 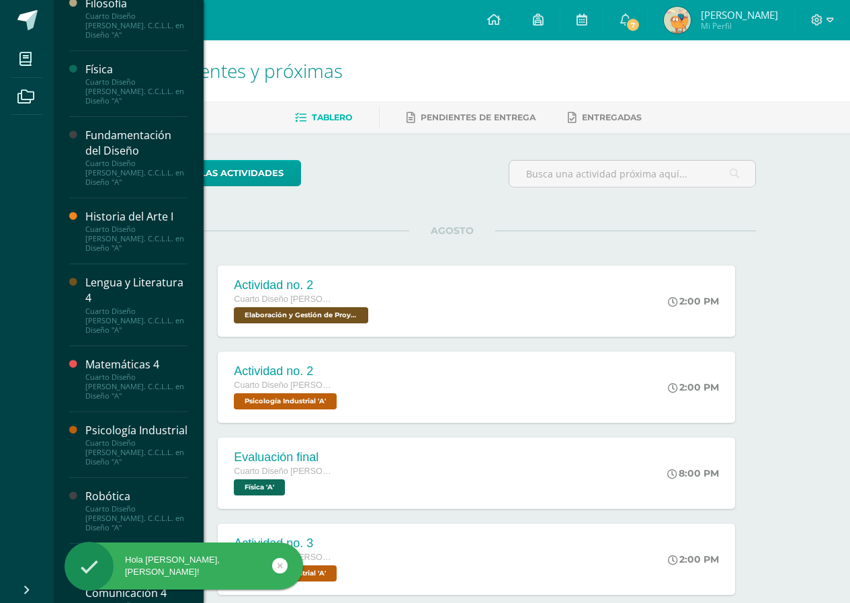 What do you see at coordinates (285, 401) in the screenshot?
I see `span: Psicología Industrial 'A'` at bounding box center [285, 401].